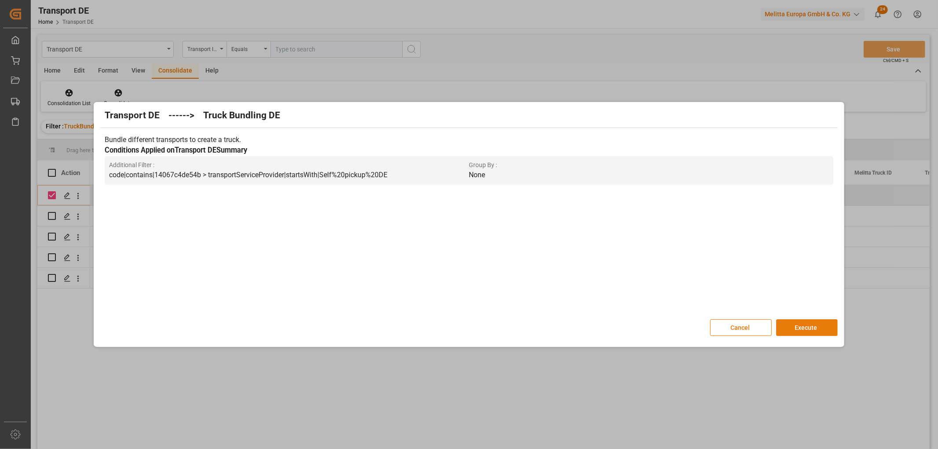 The height and width of the screenshot is (449, 938). Describe the element at coordinates (649, 175) in the screenshot. I see `p: None` at that location.